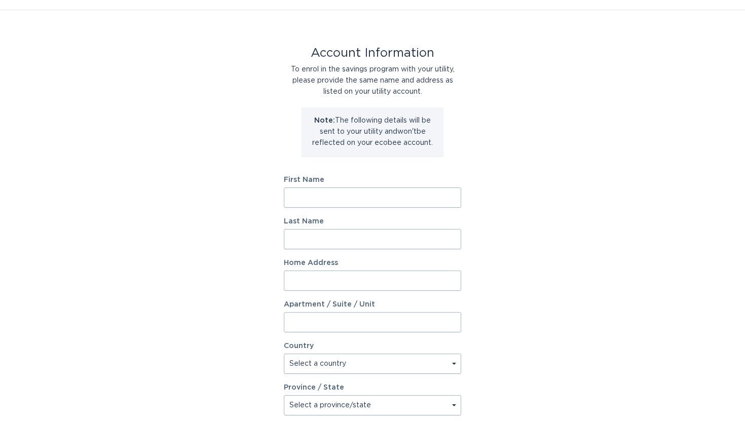 The image size is (745, 421). What do you see at coordinates (372, 132) in the screenshot?
I see `p: The following details will be sent to your utility and won't be reflected on your ecobee account.` at bounding box center [372, 132].